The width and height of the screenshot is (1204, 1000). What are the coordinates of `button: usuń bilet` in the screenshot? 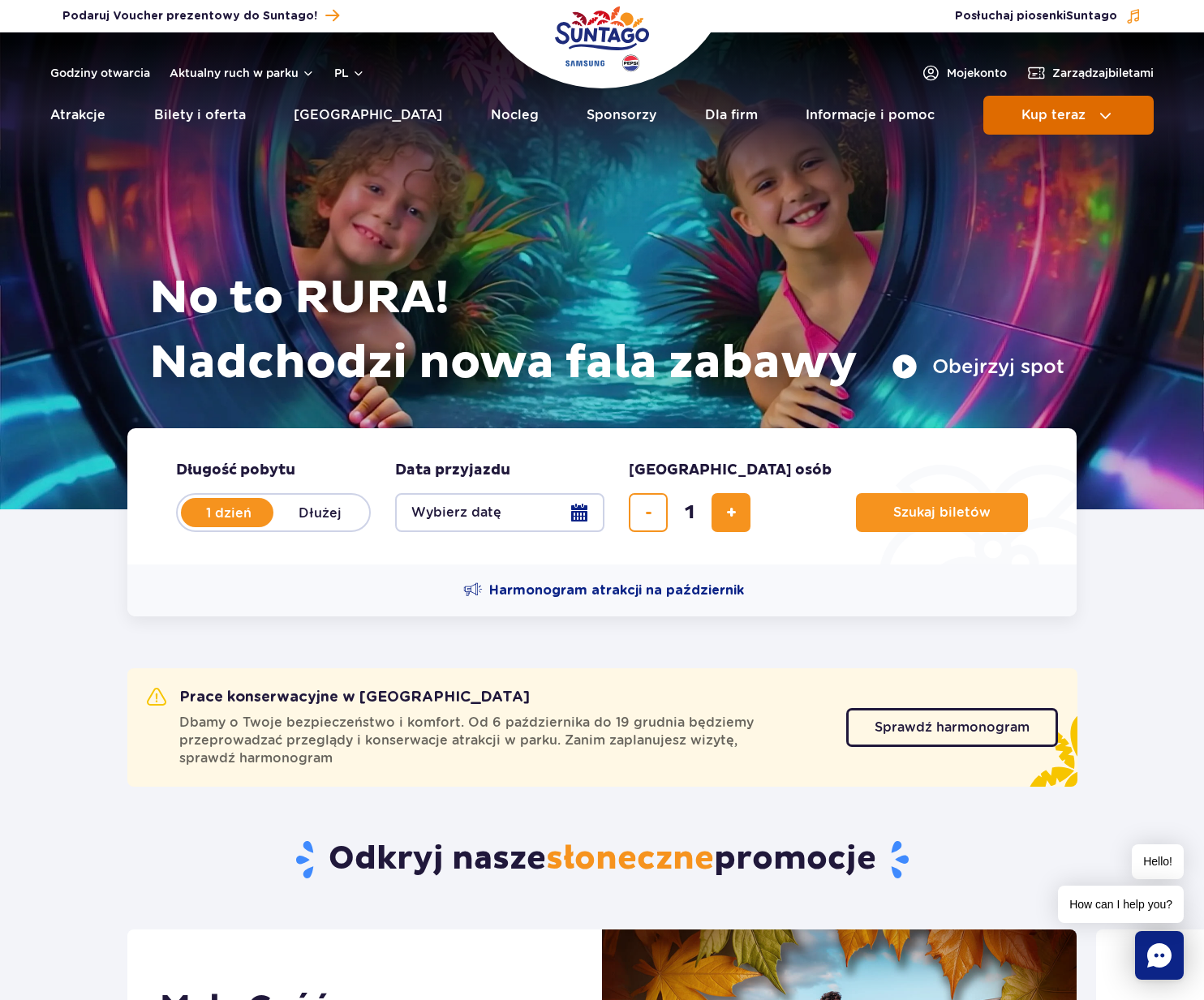 It's located at (649, 513).